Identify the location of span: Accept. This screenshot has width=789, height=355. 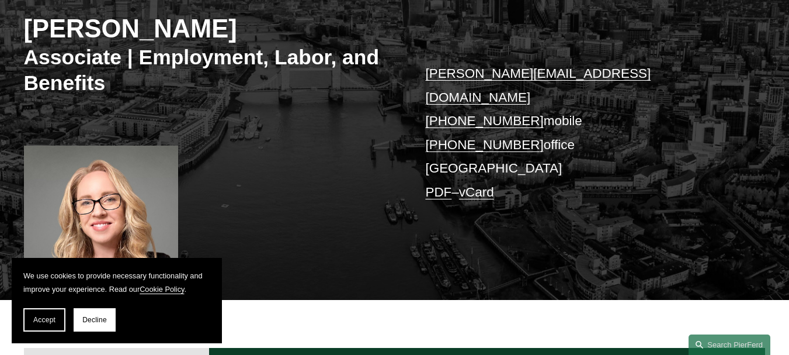
(44, 320).